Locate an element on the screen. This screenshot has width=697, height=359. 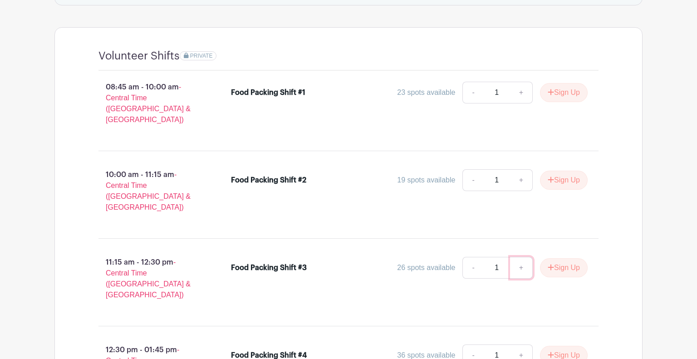
div: 23 spots available is located at coordinates (426, 93).